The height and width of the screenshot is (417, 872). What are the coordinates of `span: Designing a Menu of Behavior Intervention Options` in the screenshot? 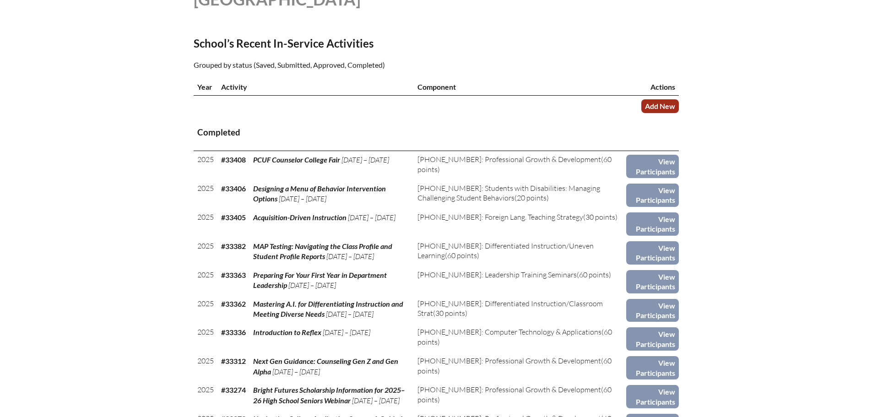 It's located at (319, 193).